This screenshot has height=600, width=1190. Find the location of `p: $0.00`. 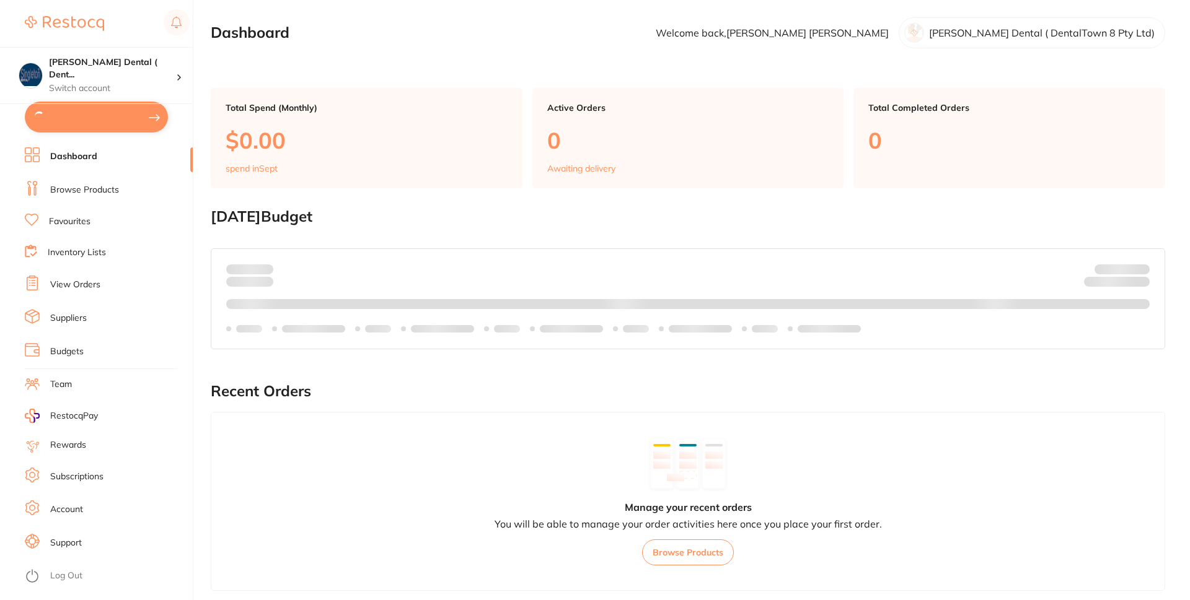

p: $0.00 is located at coordinates (366, 140).